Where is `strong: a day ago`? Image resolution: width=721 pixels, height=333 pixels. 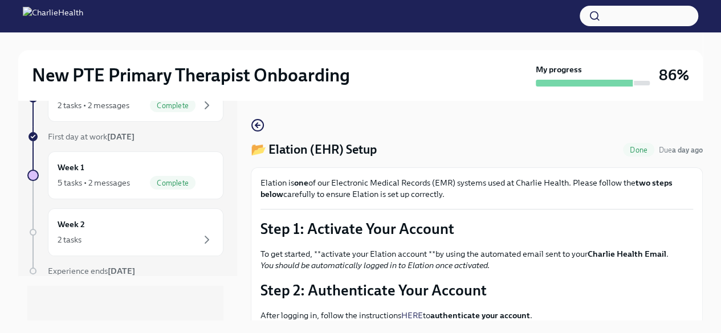
strong: a day ago is located at coordinates (687, 150).